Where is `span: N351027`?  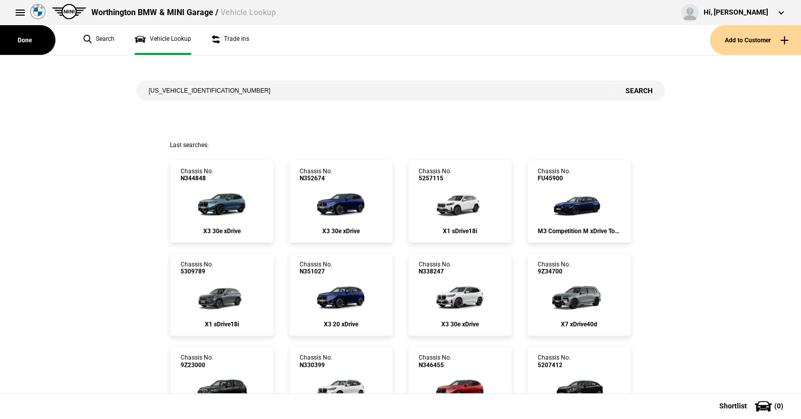 span: N351027 is located at coordinates (316, 272).